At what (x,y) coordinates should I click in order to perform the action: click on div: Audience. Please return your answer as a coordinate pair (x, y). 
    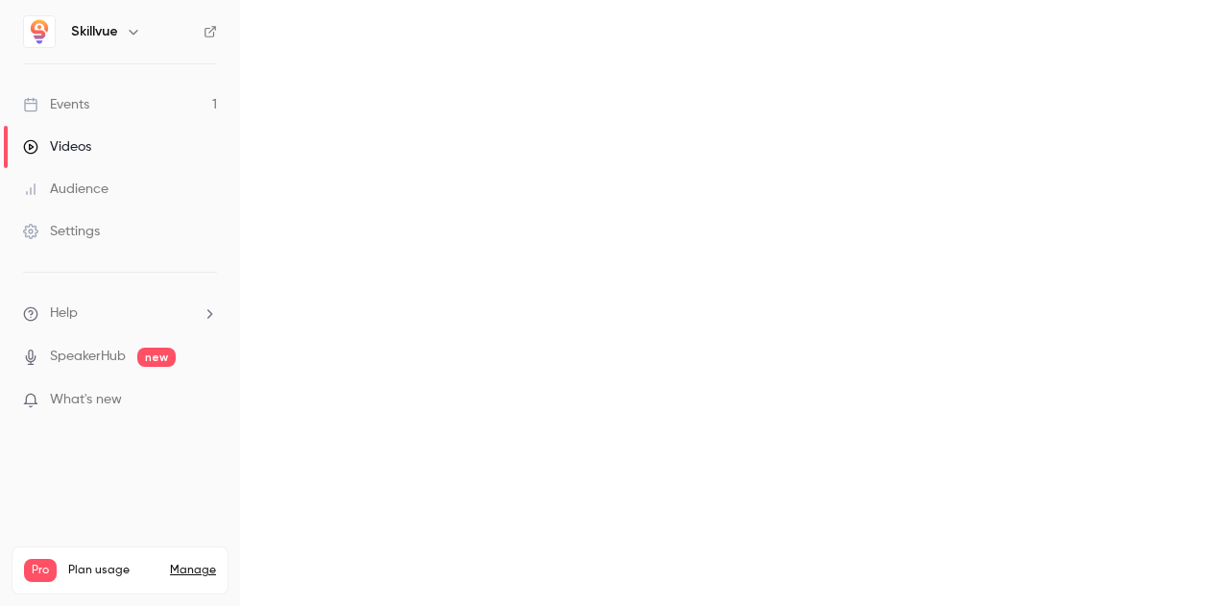
    Looking at the image, I should click on (65, 189).